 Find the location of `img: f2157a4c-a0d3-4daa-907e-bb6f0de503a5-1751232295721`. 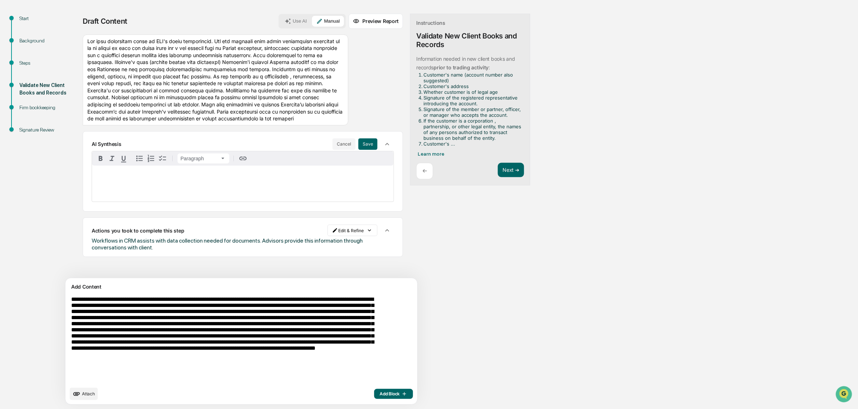

img: f2157a4c-a0d3-4daa-907e-bb6f0de503a5-1751232295721 is located at coordinates (9, 9).